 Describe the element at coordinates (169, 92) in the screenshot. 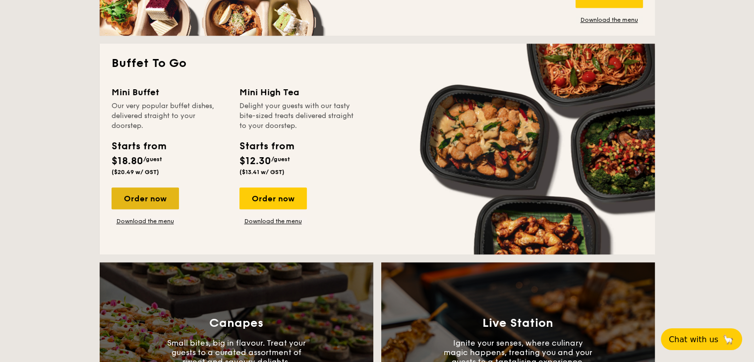

I see `div: Mini Buffet` at that location.